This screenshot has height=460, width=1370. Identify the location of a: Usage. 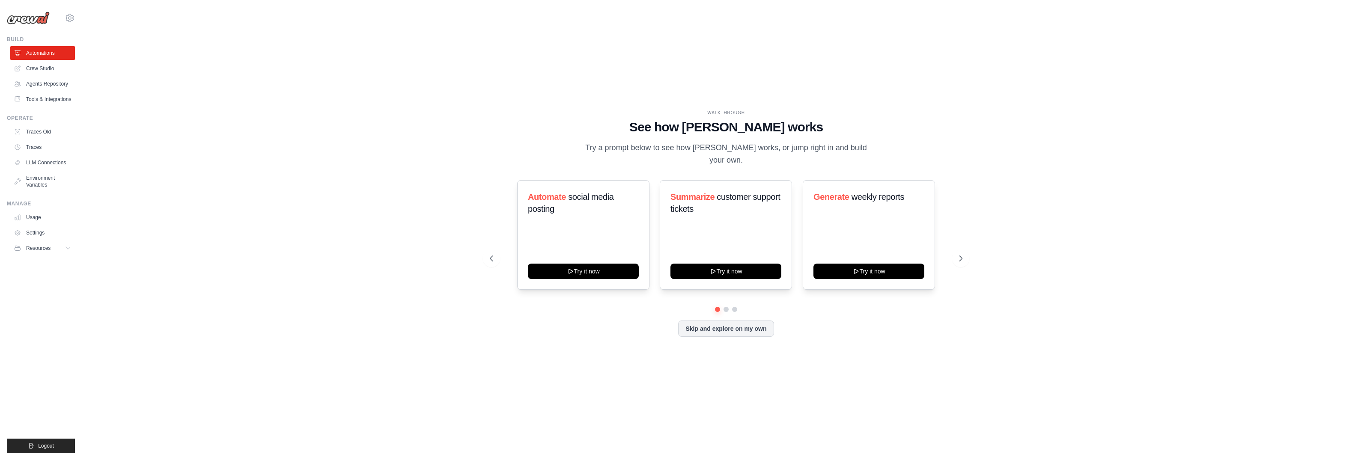
(42, 217).